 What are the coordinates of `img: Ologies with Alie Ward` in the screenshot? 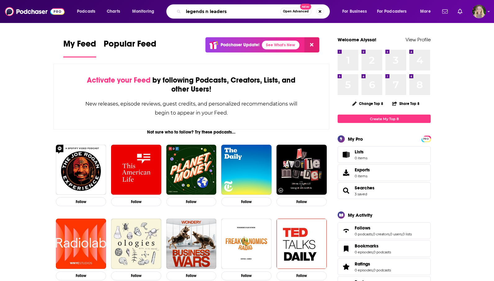 It's located at (136, 244).